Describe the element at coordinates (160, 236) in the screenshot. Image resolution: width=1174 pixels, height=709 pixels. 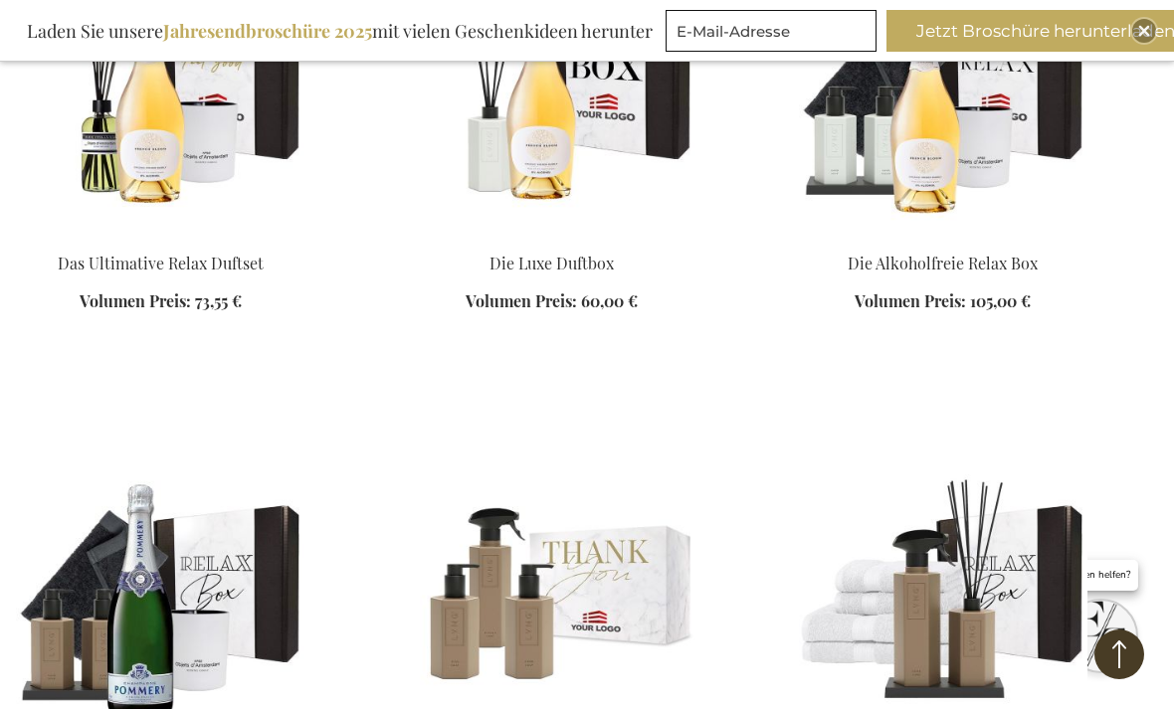
I see `a: The Ultimate Relax Fragrance Set Das Ultimative Relax Duftset` at that location.